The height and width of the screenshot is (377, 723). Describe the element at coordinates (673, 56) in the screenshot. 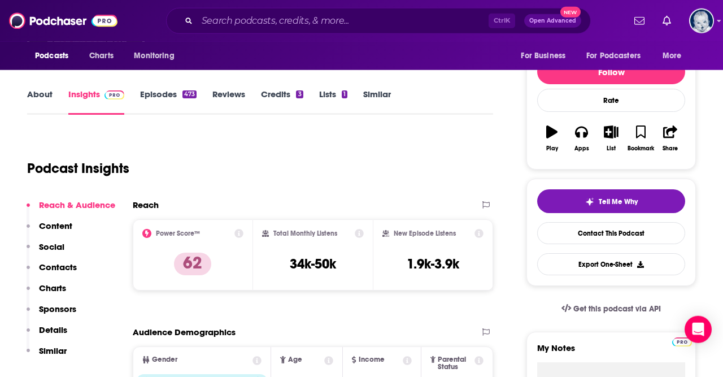

I see `span: More` at that location.